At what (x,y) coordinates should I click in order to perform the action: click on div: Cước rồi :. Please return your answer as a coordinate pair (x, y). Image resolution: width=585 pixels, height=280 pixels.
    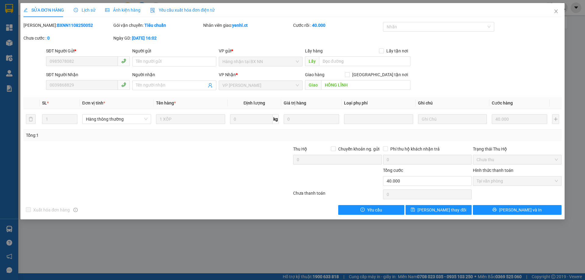
    Looking at the image, I should click on (337, 25).